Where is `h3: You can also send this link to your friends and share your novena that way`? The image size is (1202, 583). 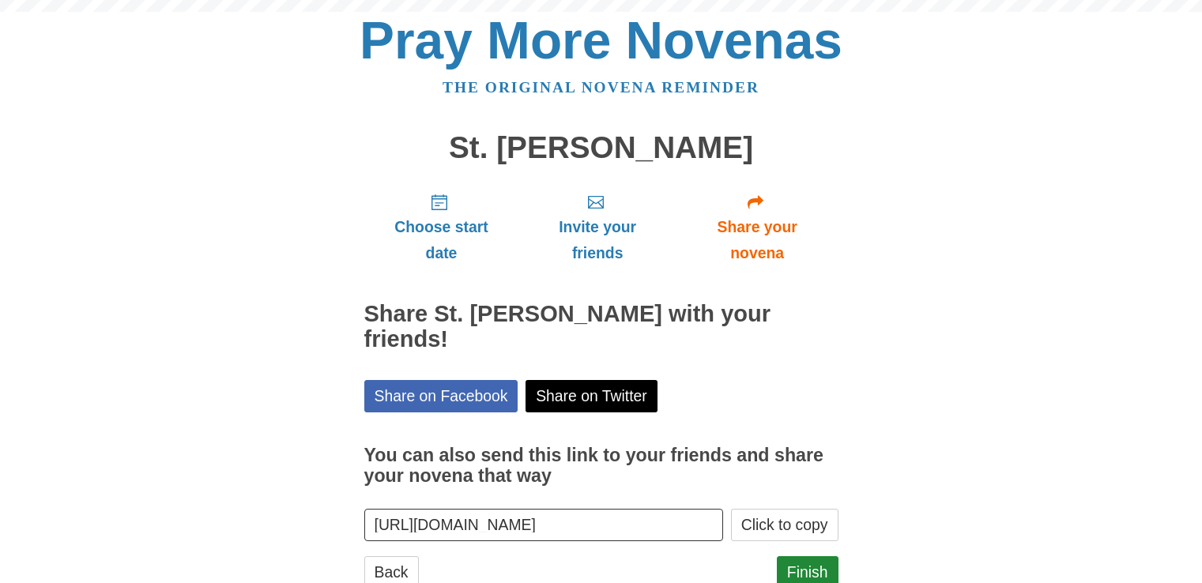
h3: You can also send this link to your friends and share your novena that way is located at coordinates (602, 466).